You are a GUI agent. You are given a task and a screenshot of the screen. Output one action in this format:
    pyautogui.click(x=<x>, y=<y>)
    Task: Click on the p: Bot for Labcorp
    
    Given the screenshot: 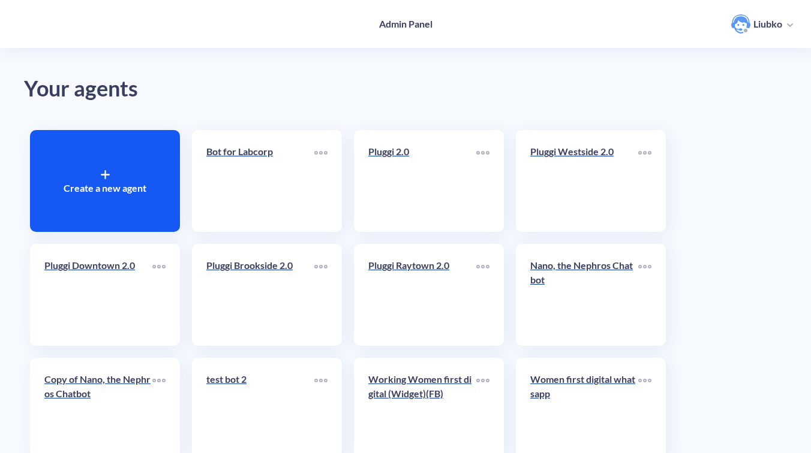 What is the action you would take?
    pyautogui.click(x=260, y=152)
    